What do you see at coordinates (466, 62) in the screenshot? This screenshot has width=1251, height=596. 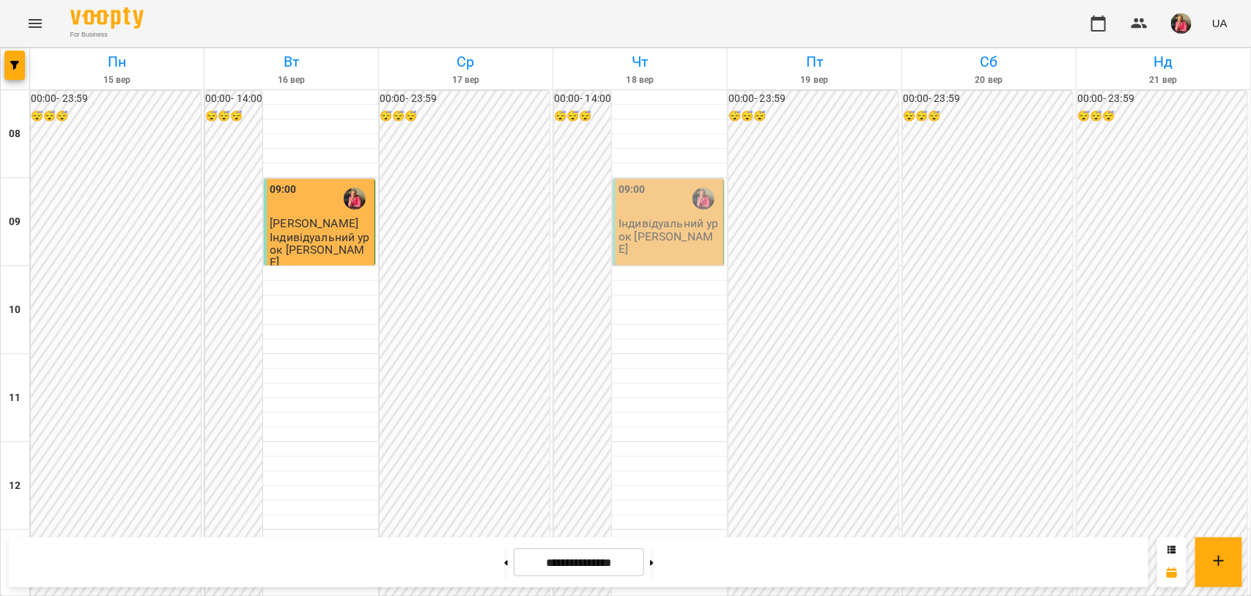 I see `h6: Ср` at bounding box center [466, 62].